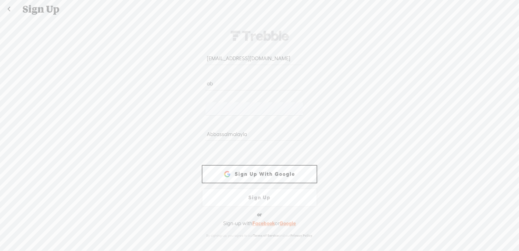  I want to click on div: or, so click(259, 214).